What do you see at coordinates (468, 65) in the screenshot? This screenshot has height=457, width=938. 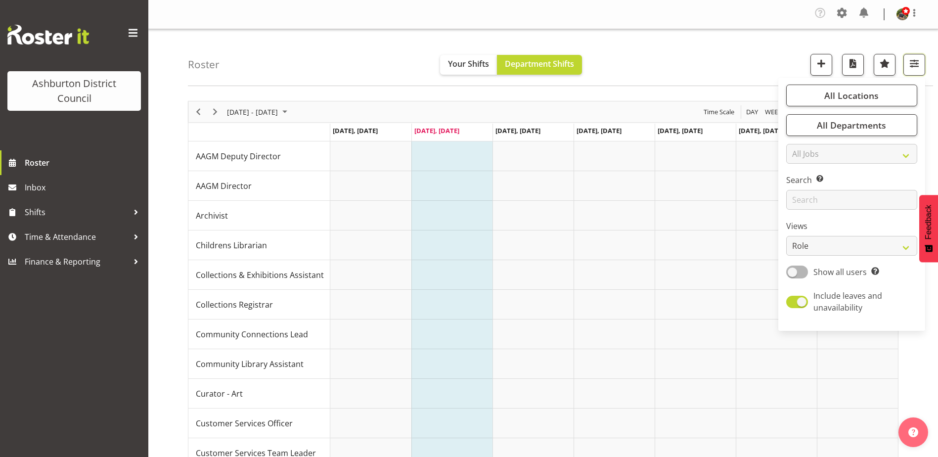 I see `button: Your Shifts` at bounding box center [468, 65].